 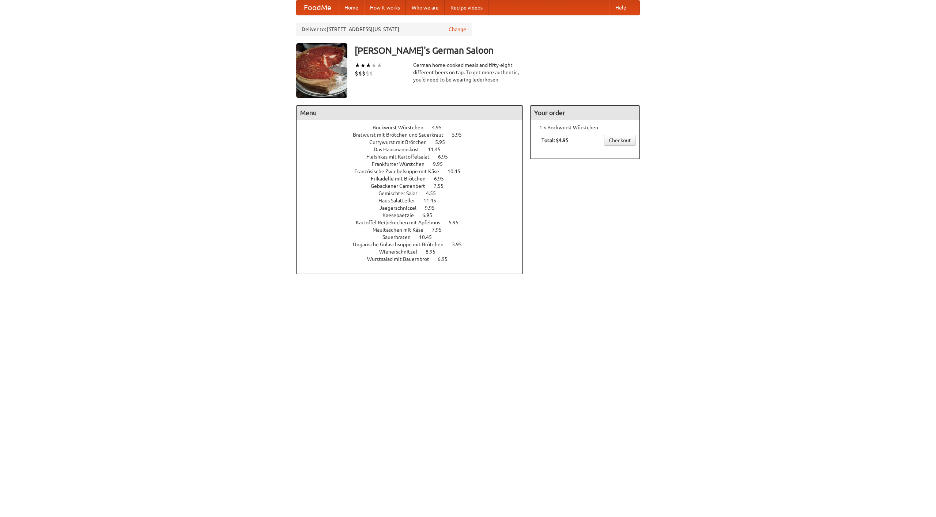 What do you see at coordinates (468, 72) in the screenshot?
I see `div: German home-cooked meals and fifty-eight different beers on tap. To get more authentic, you'd nee...` at bounding box center [468, 72].